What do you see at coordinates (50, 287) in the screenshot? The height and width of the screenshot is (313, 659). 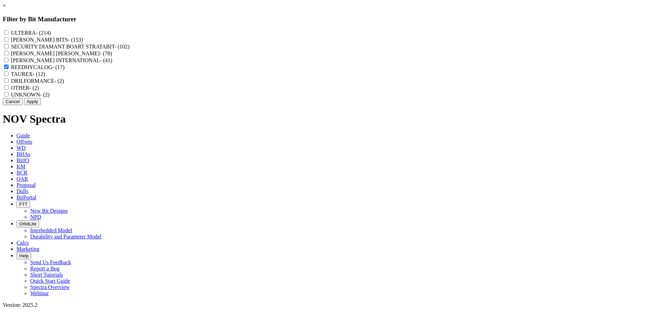 I see `a: Spectra Overview` at bounding box center [50, 287].